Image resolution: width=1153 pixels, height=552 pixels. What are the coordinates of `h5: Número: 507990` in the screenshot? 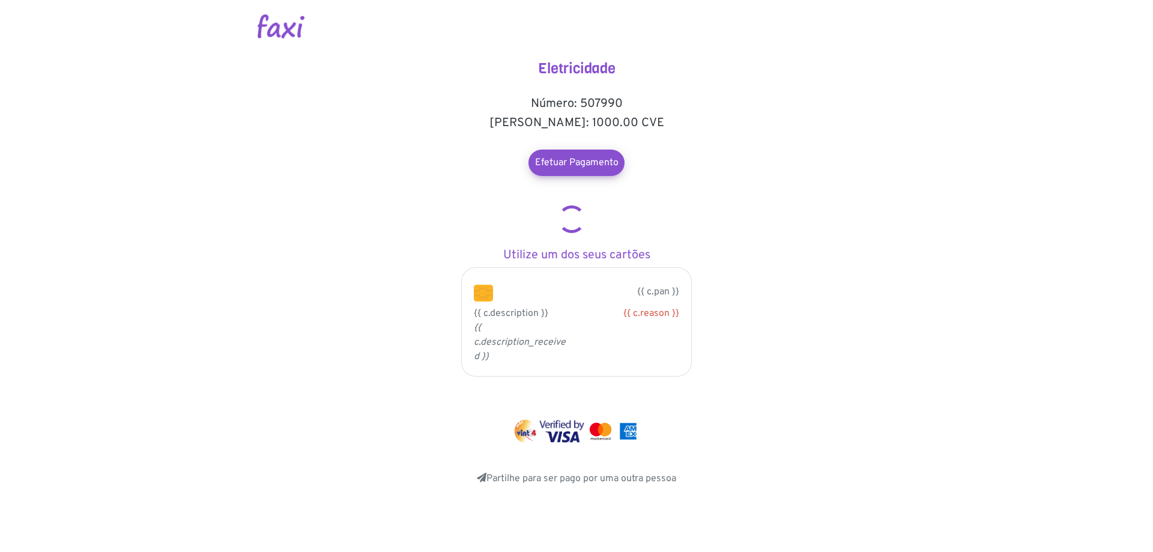 It's located at (577, 104).